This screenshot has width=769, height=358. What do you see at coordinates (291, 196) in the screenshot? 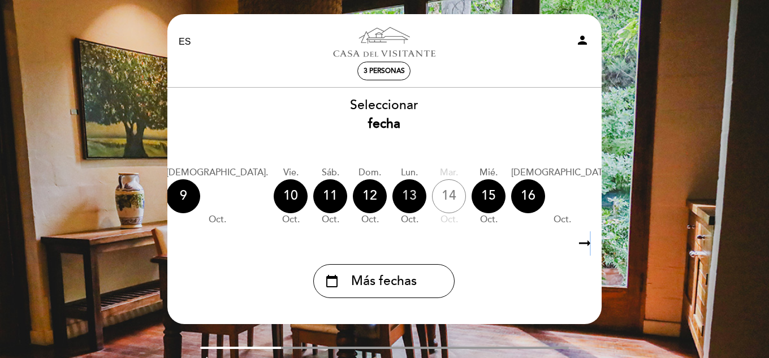
I see `div: 10` at bounding box center [291, 196].